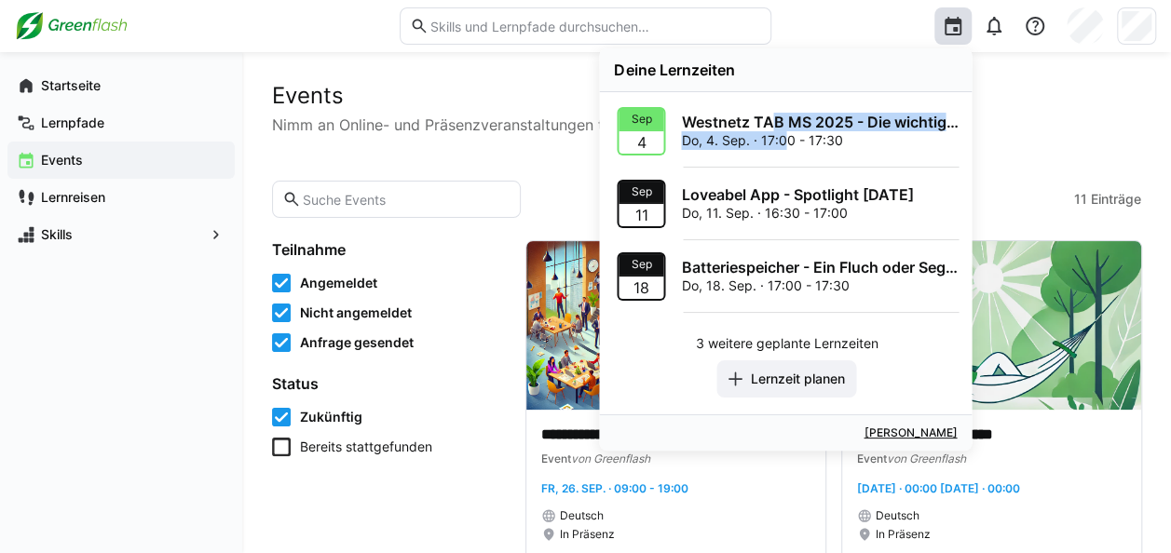 The width and height of the screenshot is (1171, 553). What do you see at coordinates (820, 122) in the screenshot?
I see `p: Westnetz TAB MS 2025 - Die wichtigsten Änderungen ab 1.9. - Spotlight Thursdays` at bounding box center [820, 122].